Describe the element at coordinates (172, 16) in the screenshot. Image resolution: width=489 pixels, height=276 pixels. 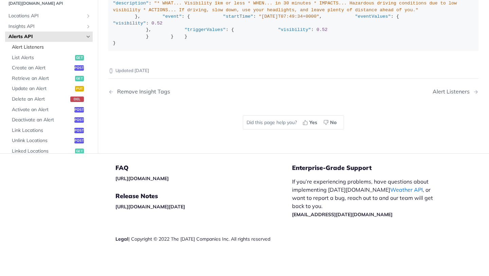
I see `span: "event"` at that location.